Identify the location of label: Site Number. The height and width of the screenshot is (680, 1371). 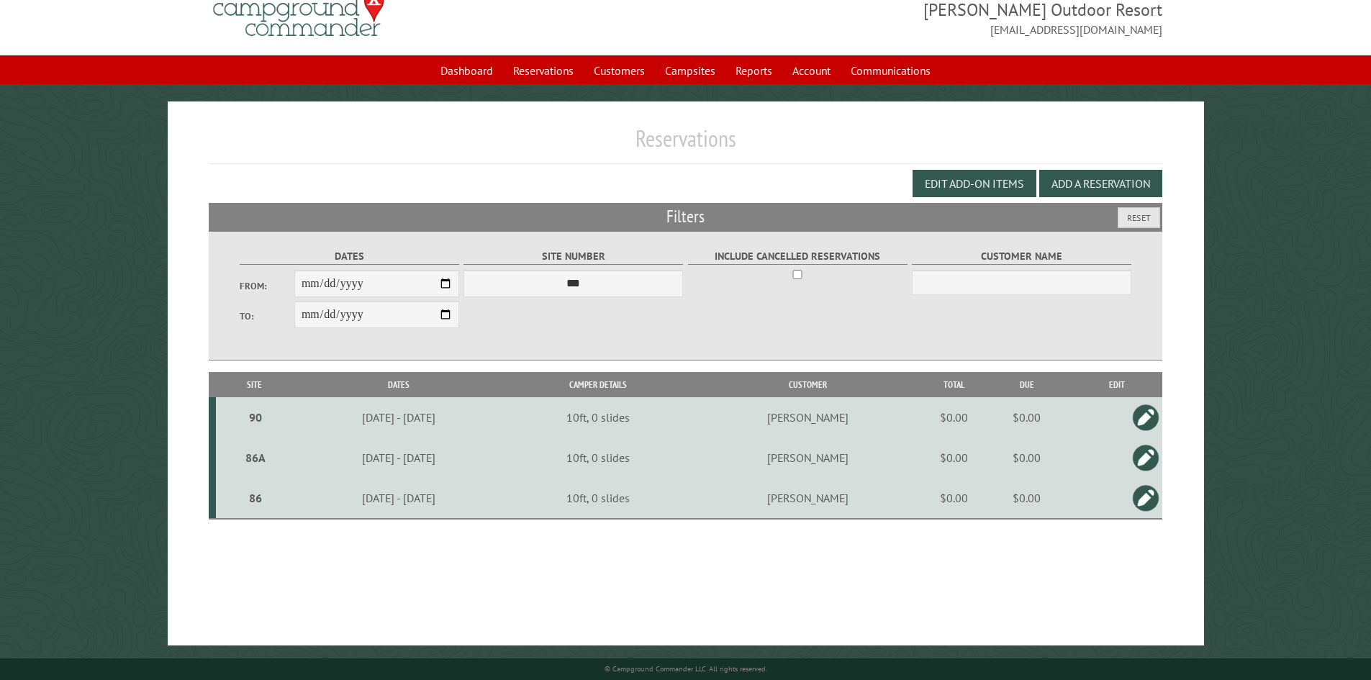
(573, 256).